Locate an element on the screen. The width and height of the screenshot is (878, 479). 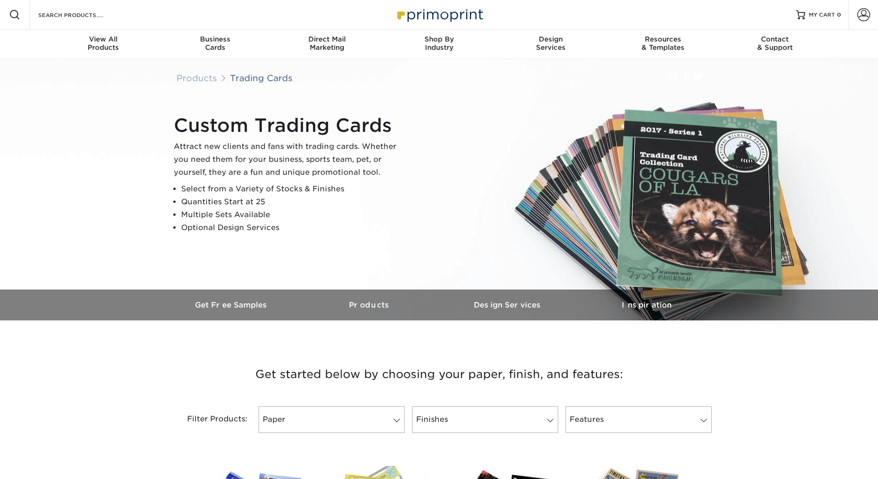
h3: Design Services is located at coordinates (509, 305).